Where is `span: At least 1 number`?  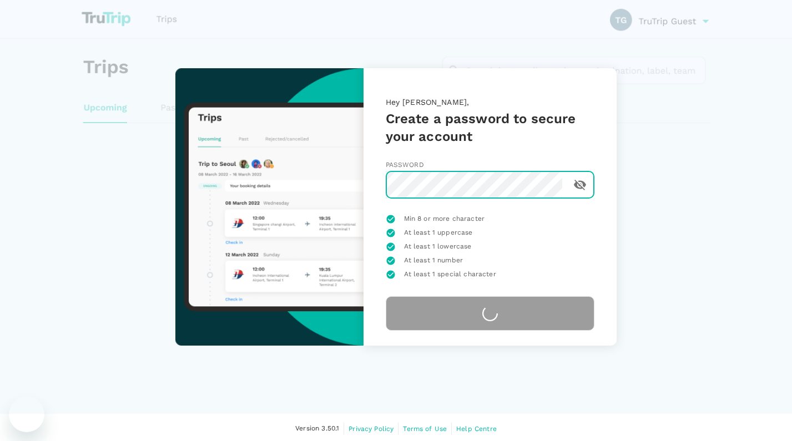 span: At least 1 number is located at coordinates (434, 261).